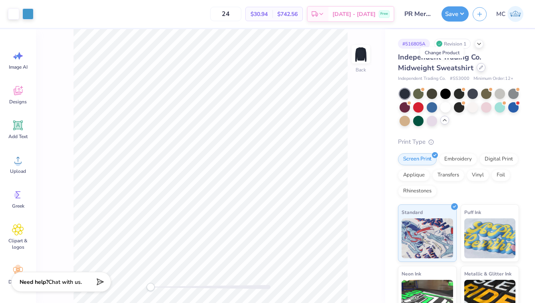 The image size is (535, 303). I want to click on div: Change Product, so click(441, 53).